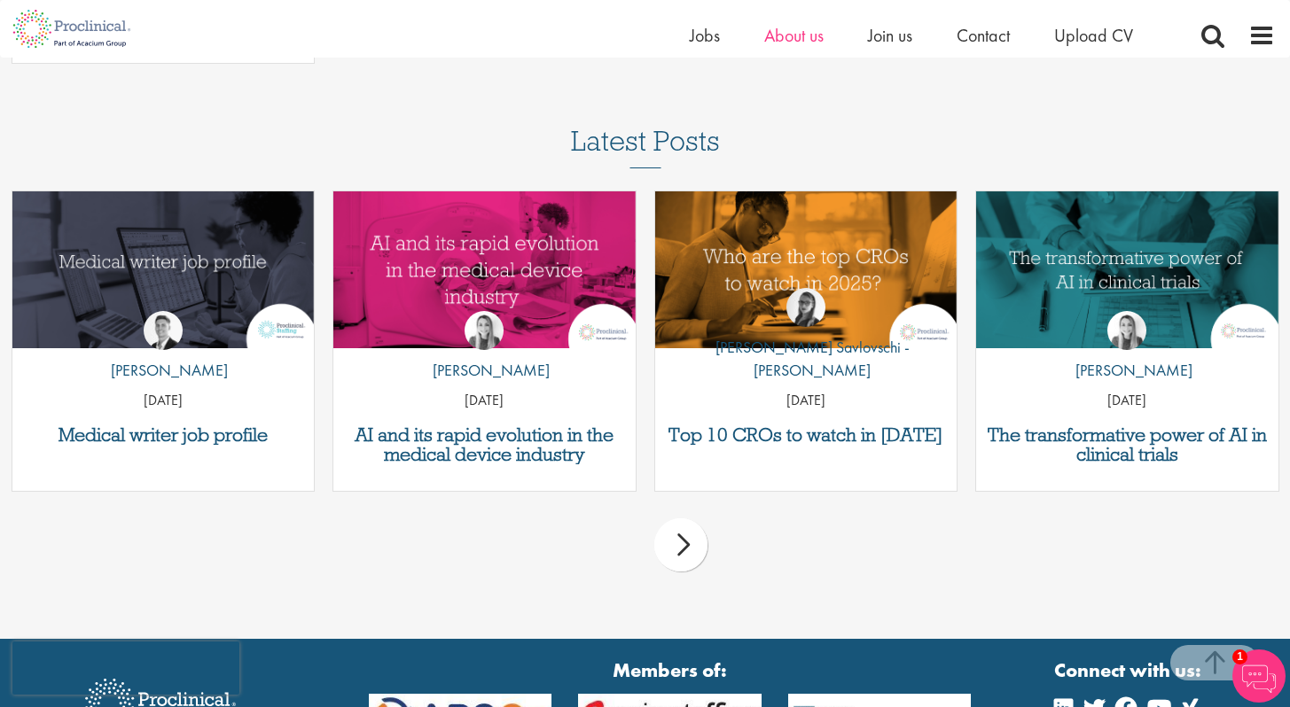 The height and width of the screenshot is (707, 1290). What do you see at coordinates (163, 331) in the screenshot?
I see `img: George Watson` at bounding box center [163, 331].